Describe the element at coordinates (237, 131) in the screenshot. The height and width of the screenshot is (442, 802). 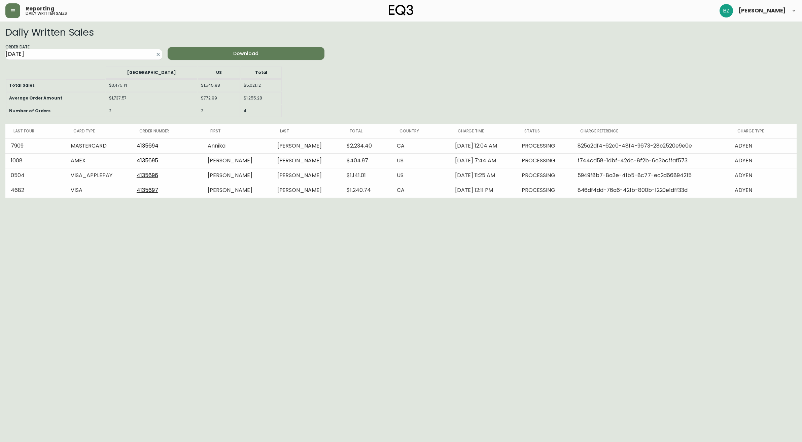
I see `th: First` at that location.